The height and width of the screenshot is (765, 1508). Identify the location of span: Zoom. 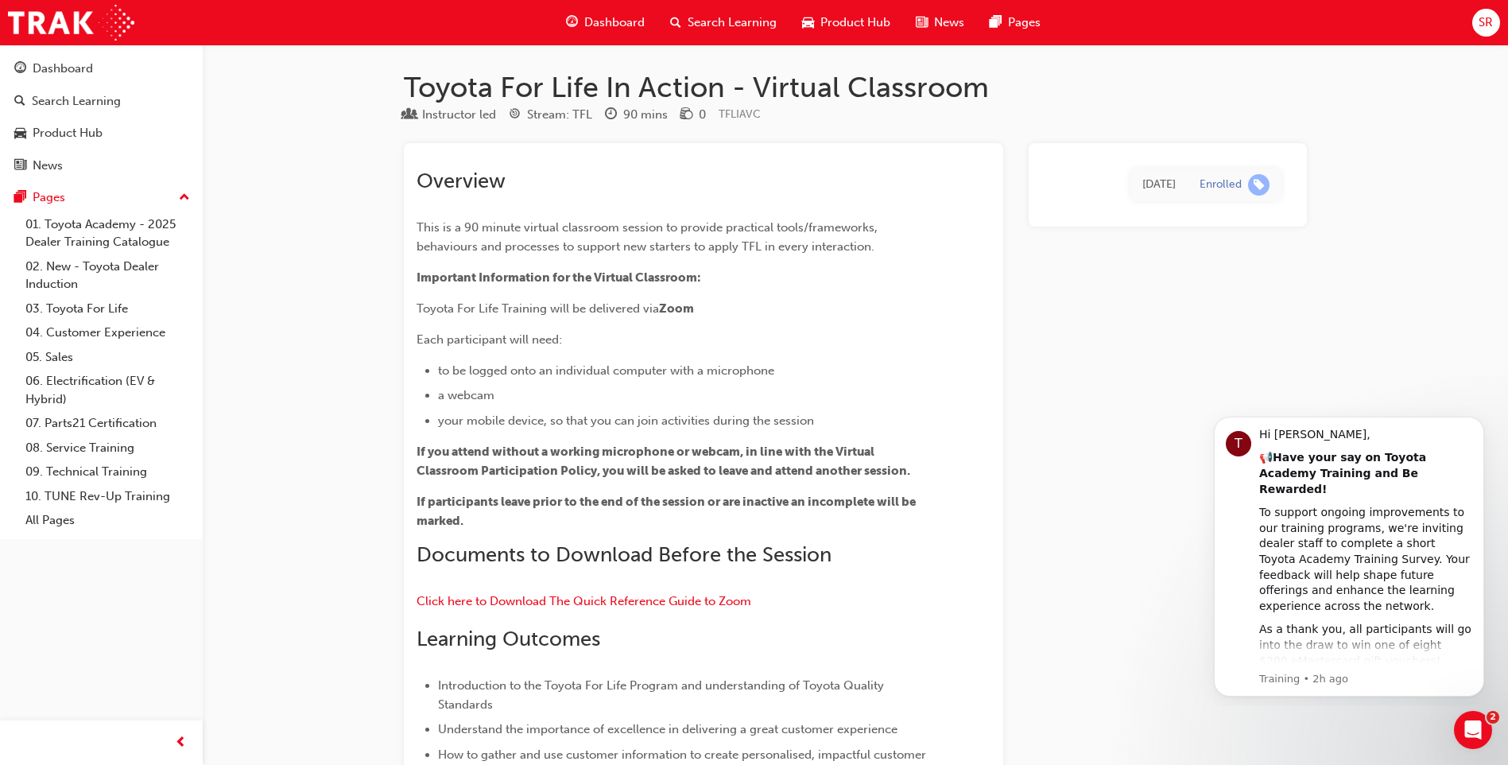
(676, 308).